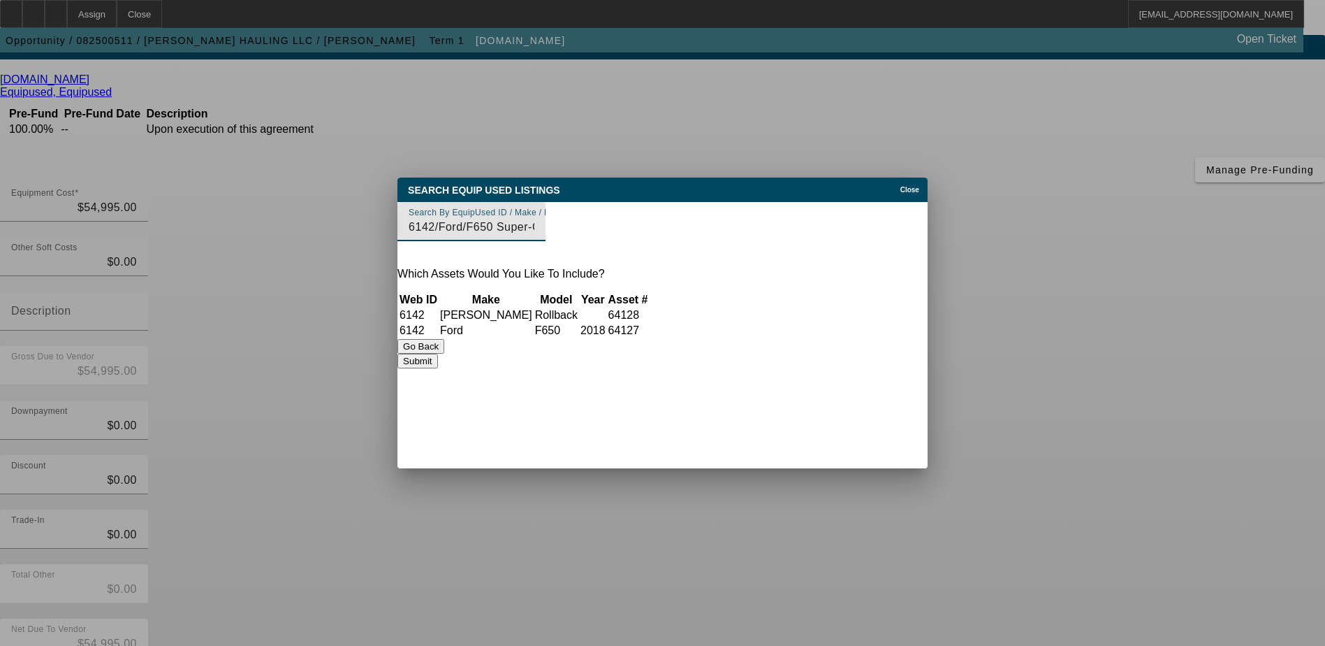  Describe the element at coordinates (486, 300) in the screenshot. I see `th: Make` at that location.